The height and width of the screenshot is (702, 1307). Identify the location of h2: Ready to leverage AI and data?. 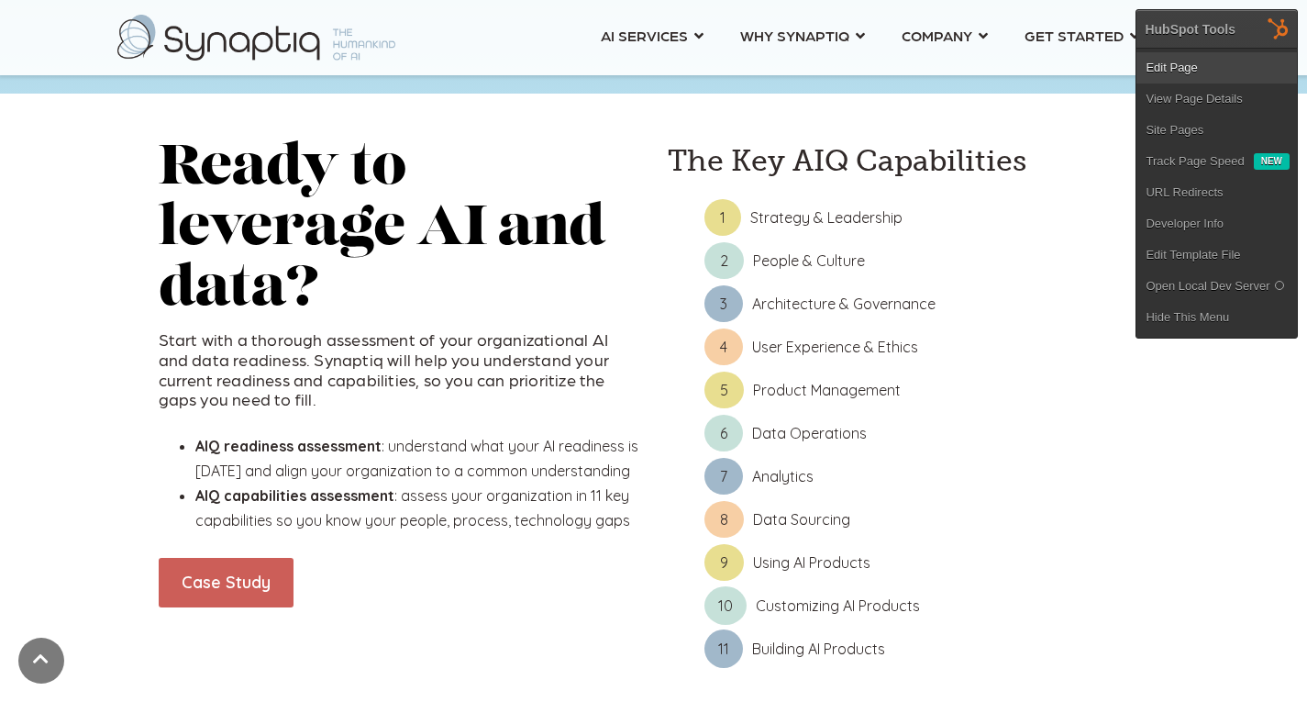
(399, 230).